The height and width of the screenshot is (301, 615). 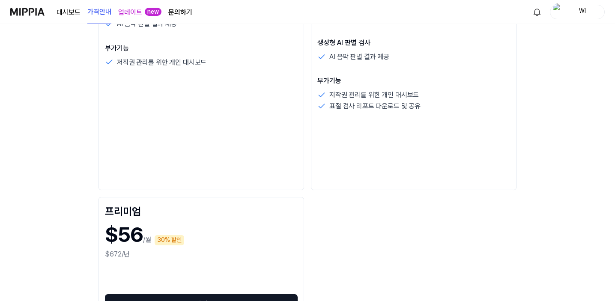 What do you see at coordinates (124, 235) in the screenshot?
I see `h1: $56` at bounding box center [124, 235].